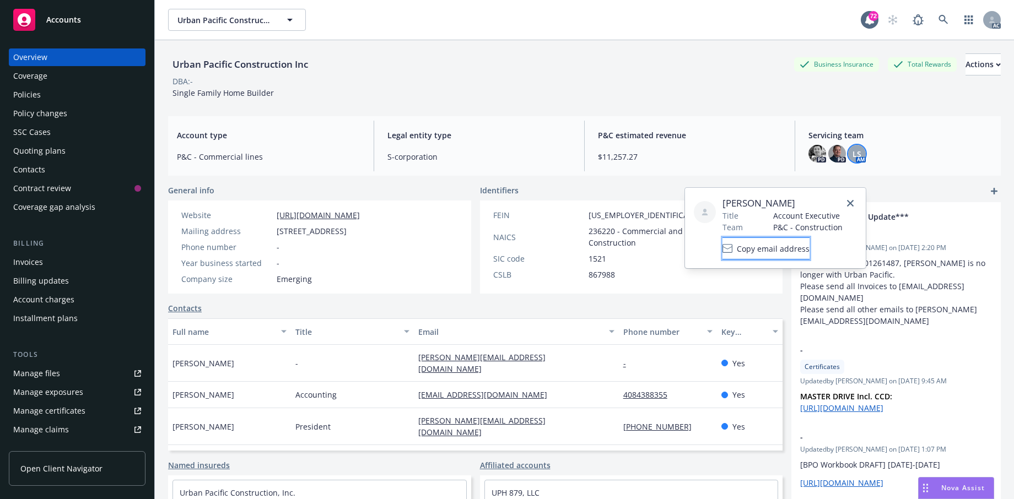 The width and height of the screenshot is (1014, 499). I want to click on div: Email, so click(510, 332).